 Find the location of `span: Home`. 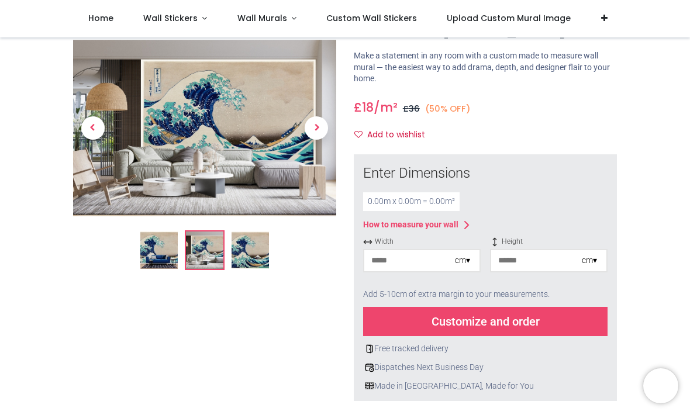

span: Home is located at coordinates (101, 18).